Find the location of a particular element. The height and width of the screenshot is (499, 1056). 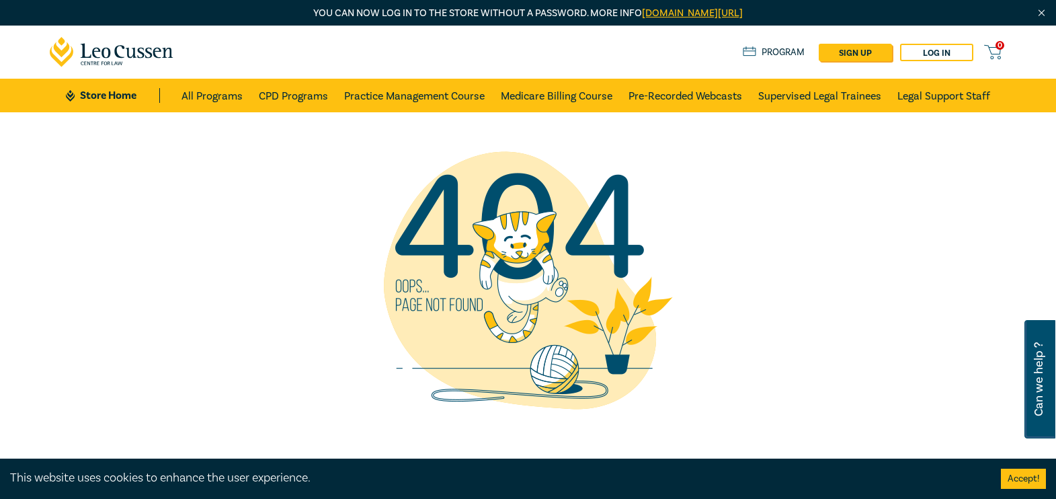

a: Program is located at coordinates (774, 52).